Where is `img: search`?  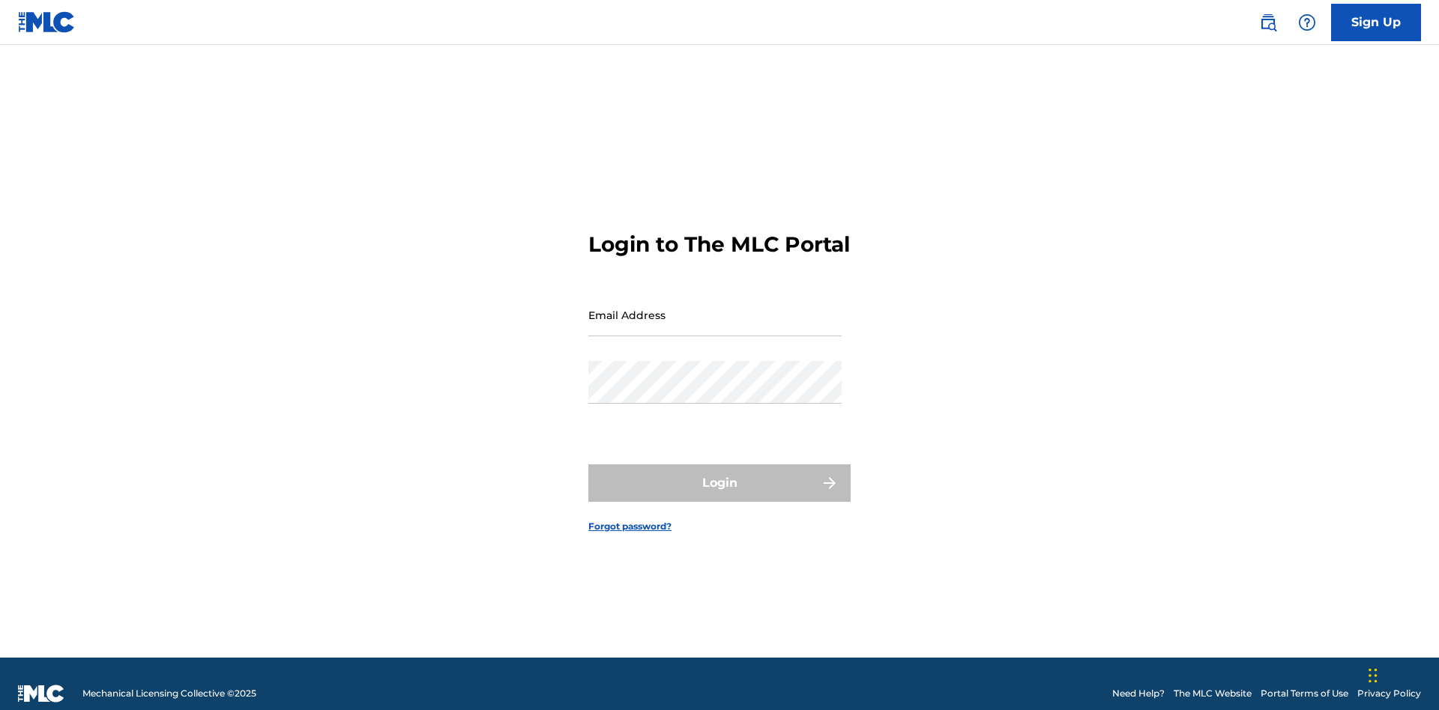
img: search is located at coordinates (1268, 22).